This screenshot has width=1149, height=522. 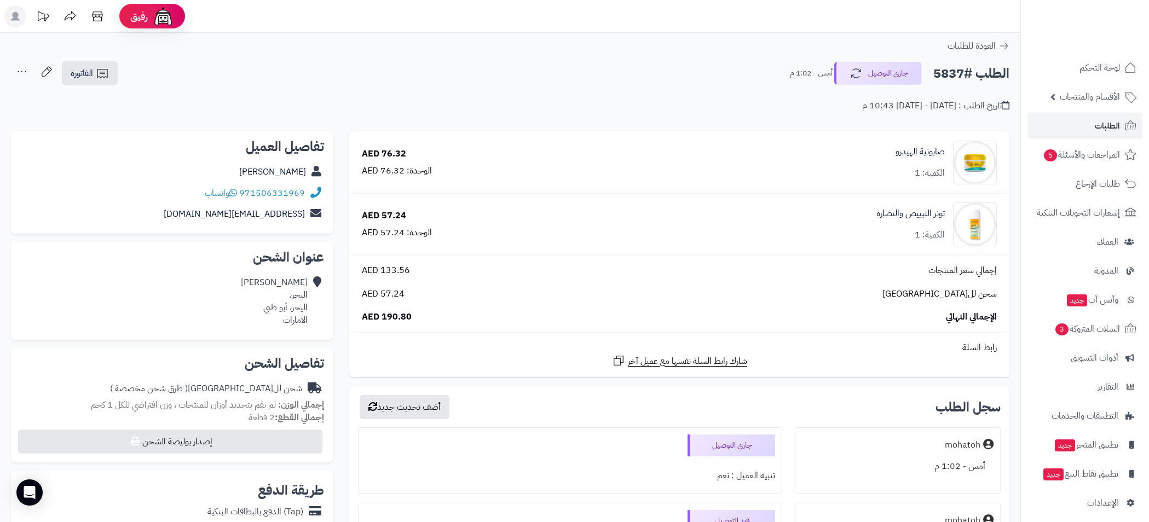 What do you see at coordinates (384, 216) in the screenshot?
I see `div: 57.24 AED` at bounding box center [384, 216].